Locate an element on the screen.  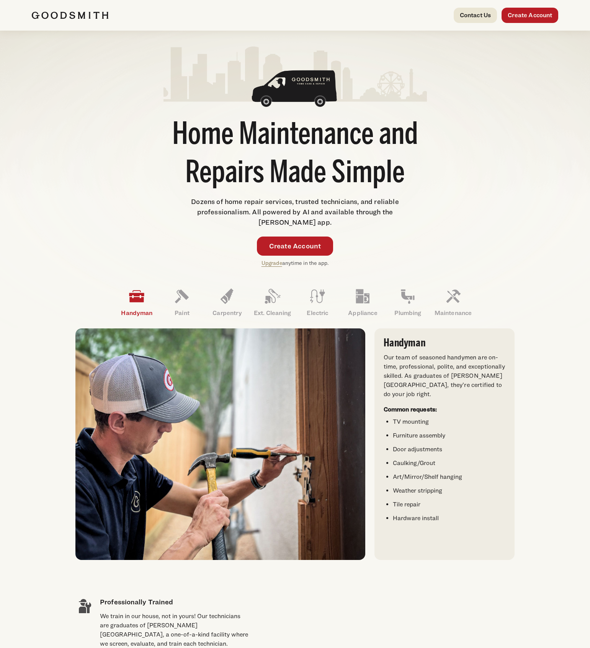
p: Our team of seasoned handymen are on-time, professional, polite, and exceptionally skilled. As gr... is located at coordinates (444, 376).